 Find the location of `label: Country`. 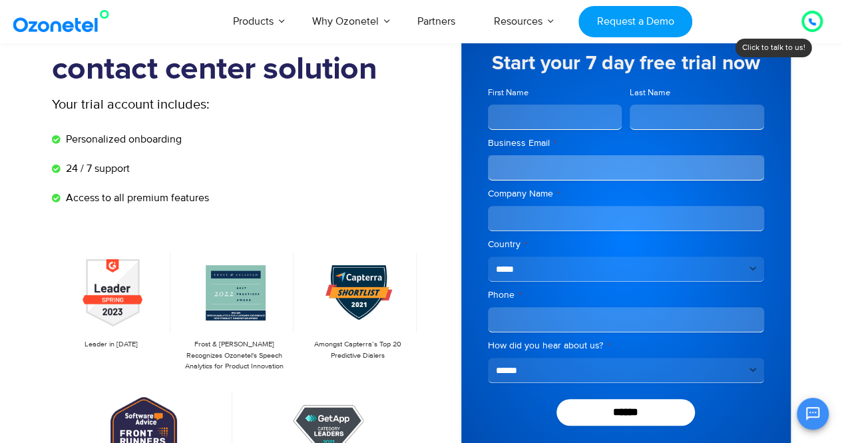

label: Country is located at coordinates (626, 244).